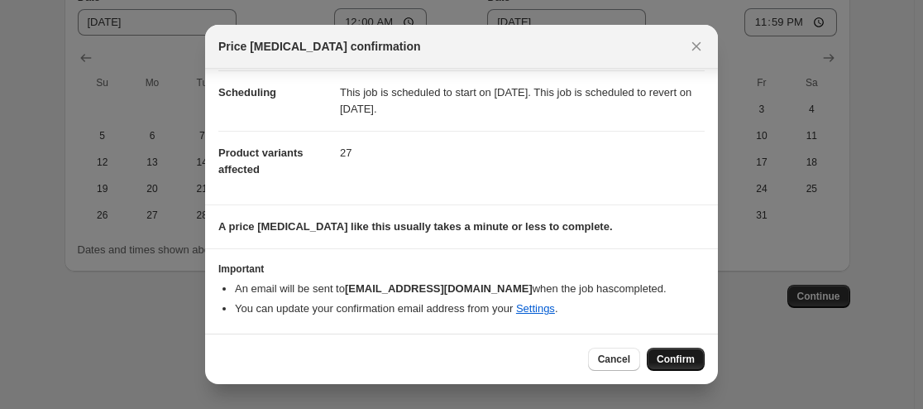 The height and width of the screenshot is (409, 923). I want to click on span: Product variants affected, so click(261, 161).